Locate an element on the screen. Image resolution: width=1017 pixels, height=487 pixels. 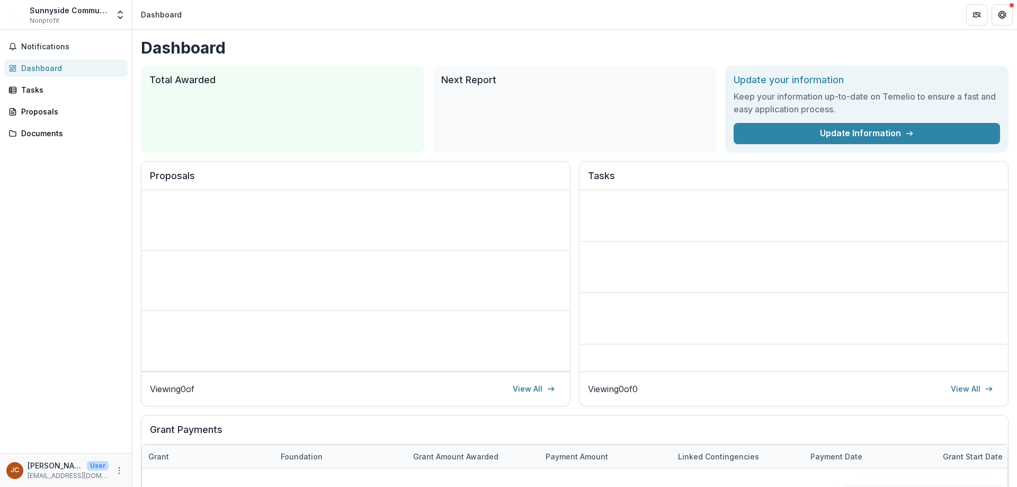
div: Tasks is located at coordinates (70, 90).